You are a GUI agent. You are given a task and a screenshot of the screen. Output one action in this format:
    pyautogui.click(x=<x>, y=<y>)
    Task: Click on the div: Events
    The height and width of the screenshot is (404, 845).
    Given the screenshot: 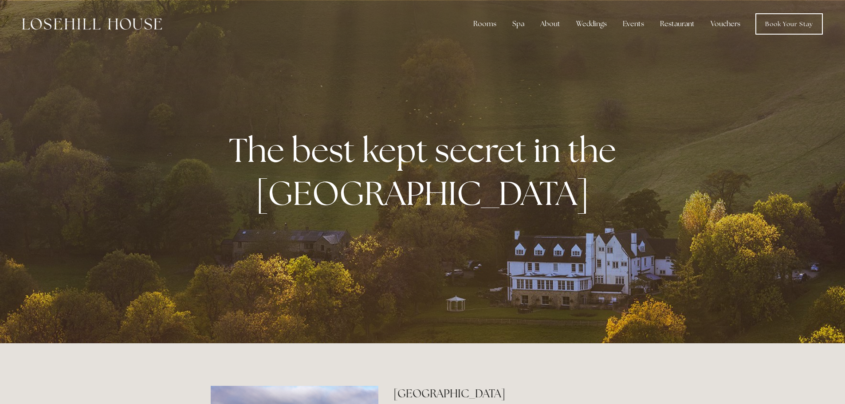 What is the action you would take?
    pyautogui.click(x=633, y=24)
    